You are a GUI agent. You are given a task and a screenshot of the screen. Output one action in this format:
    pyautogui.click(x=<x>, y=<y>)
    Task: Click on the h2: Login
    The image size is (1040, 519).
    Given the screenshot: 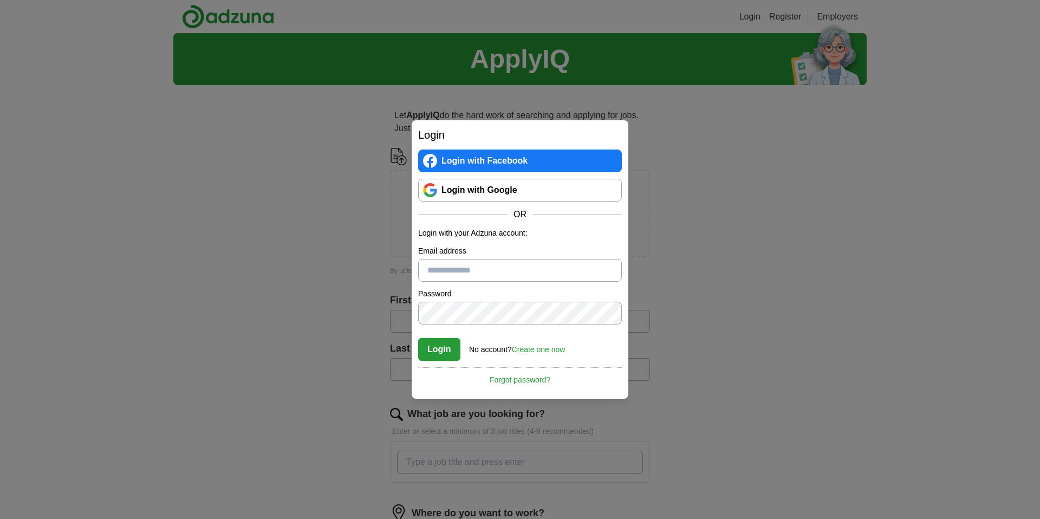 What is the action you would take?
    pyautogui.click(x=520, y=135)
    